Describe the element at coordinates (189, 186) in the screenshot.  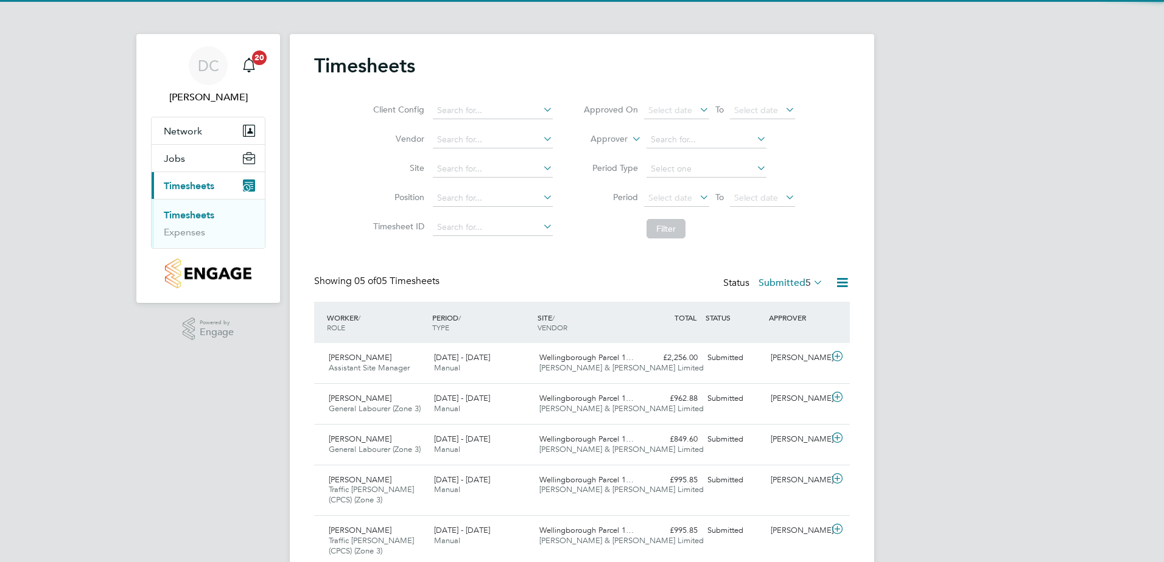
I see `span: Timesheets` at that location.